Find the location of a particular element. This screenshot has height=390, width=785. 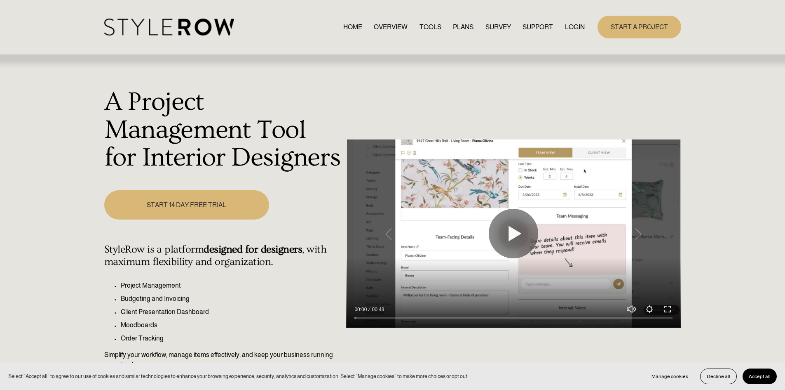

a: START A PROJECT is located at coordinates (640, 27).